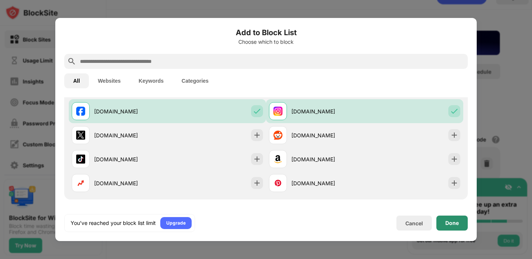 Image resolution: width=532 pixels, height=259 pixels. Describe the element at coordinates (452, 223) in the screenshot. I see `div: Done` at that location.